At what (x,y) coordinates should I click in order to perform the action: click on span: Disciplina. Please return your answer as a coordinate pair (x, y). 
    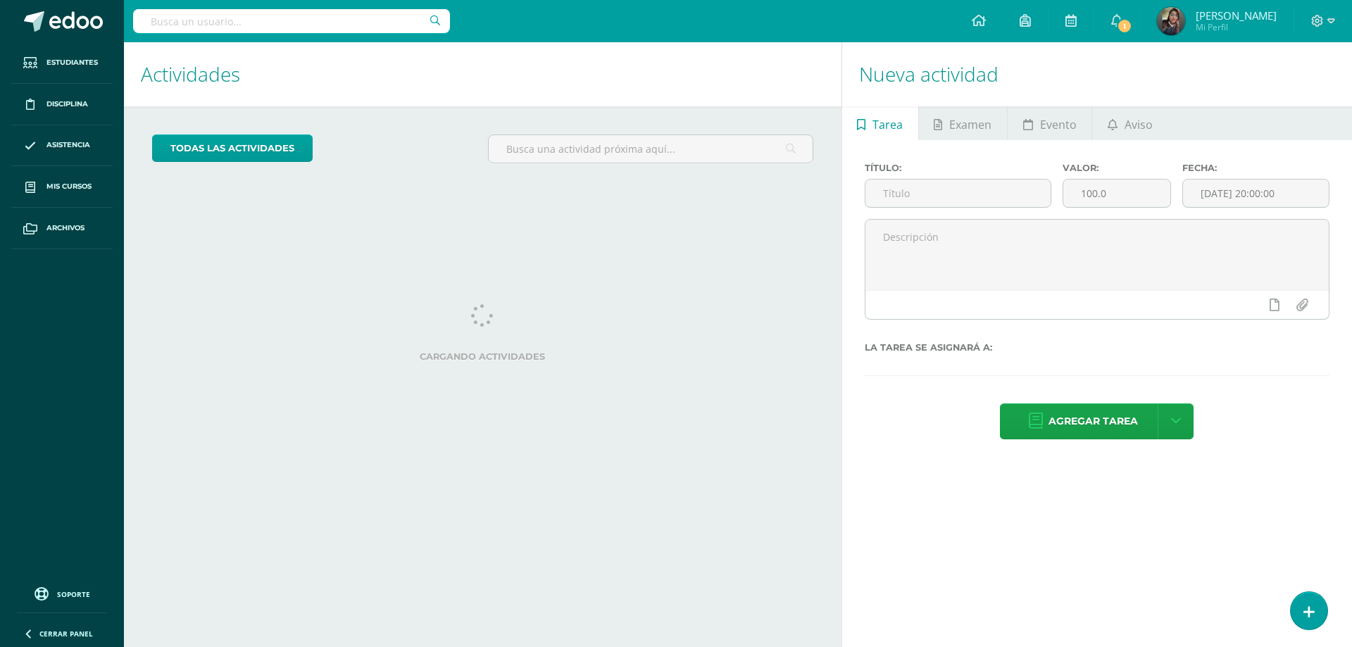
    Looking at the image, I should click on (67, 104).